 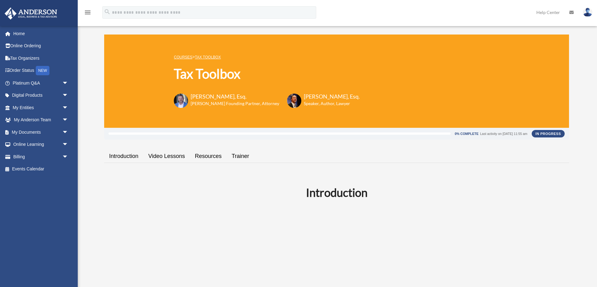 I want to click on a: Trainer, so click(x=240, y=156).